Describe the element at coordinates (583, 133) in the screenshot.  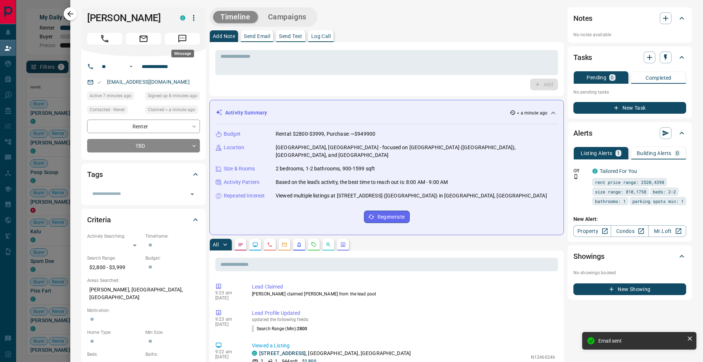
I see `h2: Alerts` at that location.